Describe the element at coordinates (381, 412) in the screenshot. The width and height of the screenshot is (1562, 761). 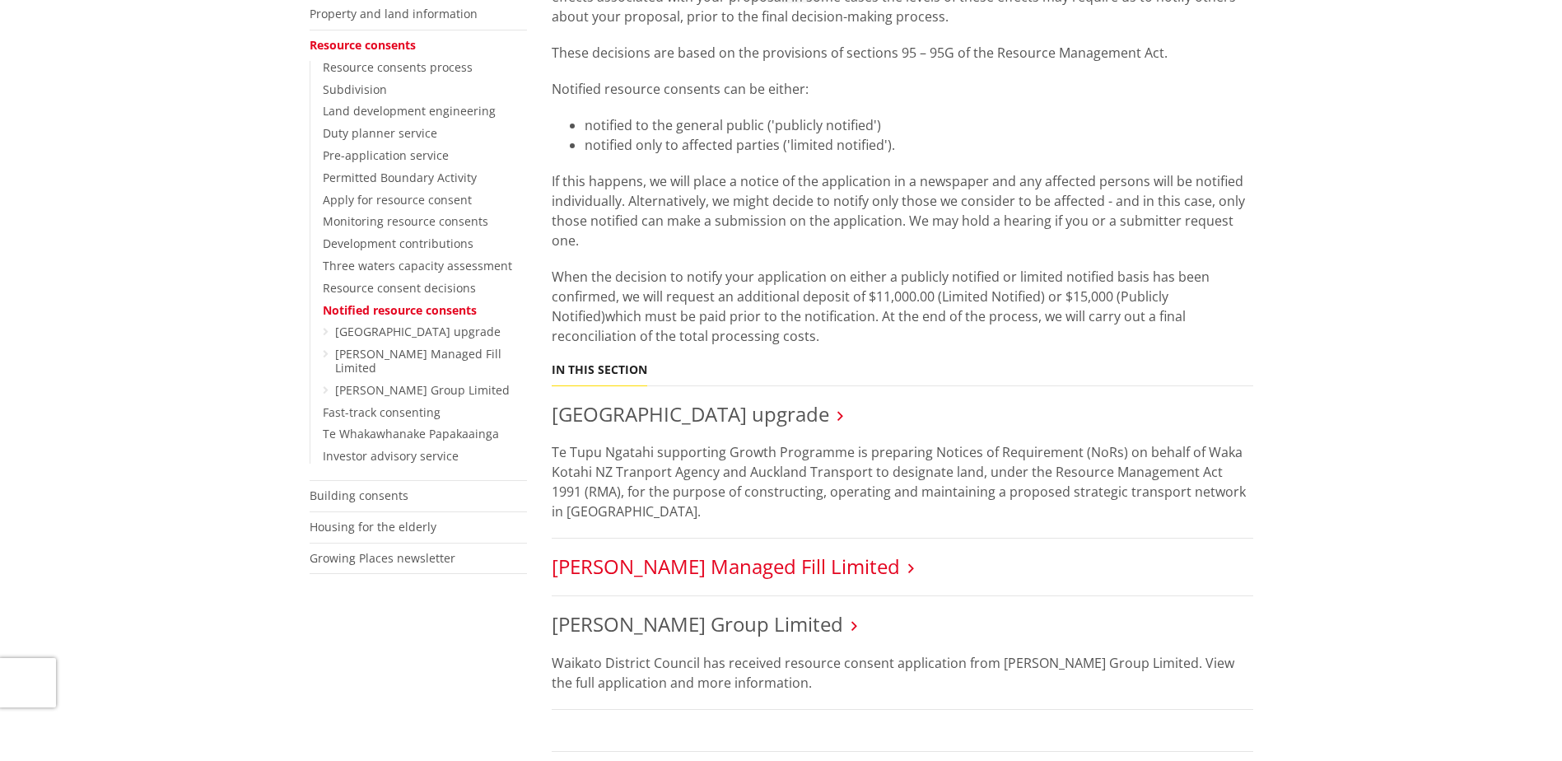
I see `a: Fast-track consenting` at that location.